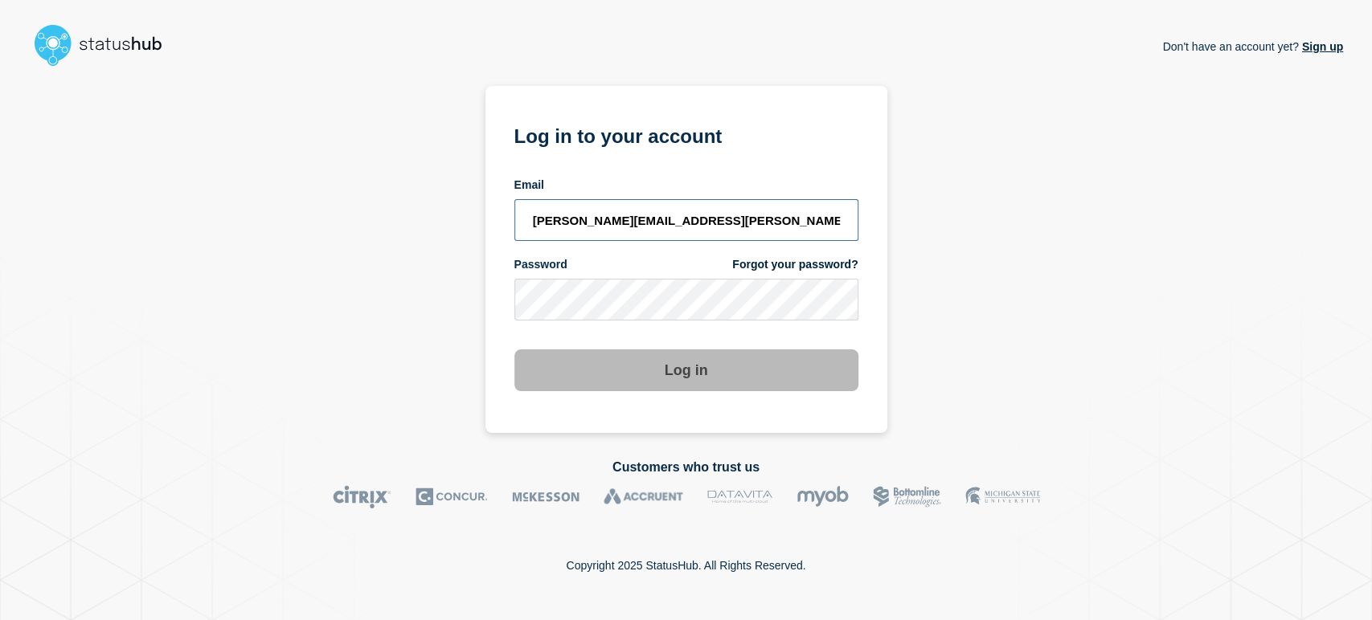 This screenshot has width=1372, height=620. Describe the element at coordinates (906, 497) in the screenshot. I see `img: Bottomline logo` at that location.